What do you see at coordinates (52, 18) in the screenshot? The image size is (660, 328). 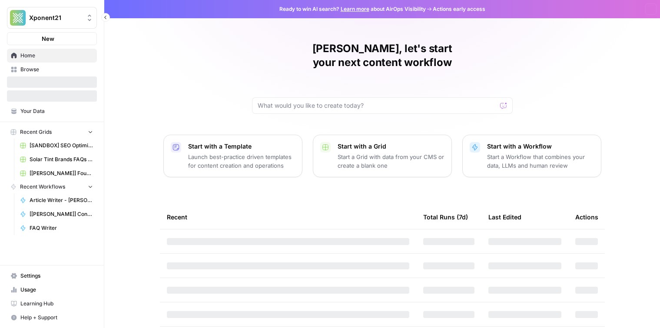 I see `button: Workspace: Xponent21` at bounding box center [52, 18].